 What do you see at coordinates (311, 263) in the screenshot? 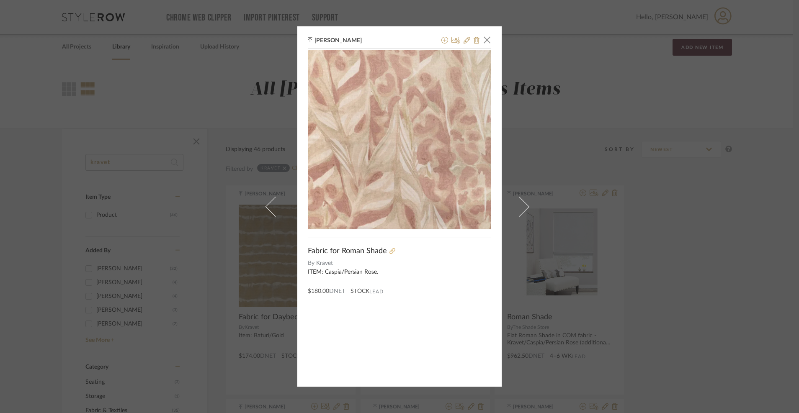
I see `span: By` at bounding box center [311, 263].